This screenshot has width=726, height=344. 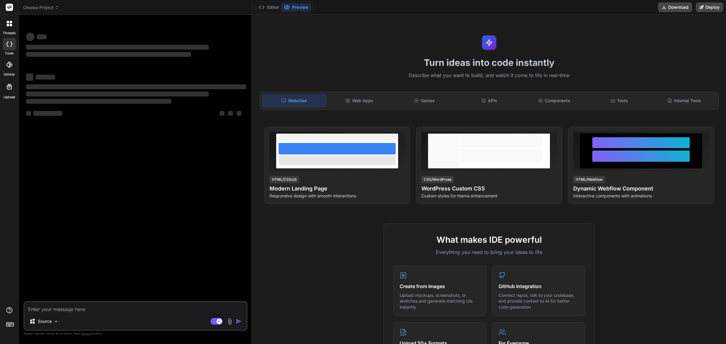 I want to click on div: Internal Tools, so click(x=684, y=101).